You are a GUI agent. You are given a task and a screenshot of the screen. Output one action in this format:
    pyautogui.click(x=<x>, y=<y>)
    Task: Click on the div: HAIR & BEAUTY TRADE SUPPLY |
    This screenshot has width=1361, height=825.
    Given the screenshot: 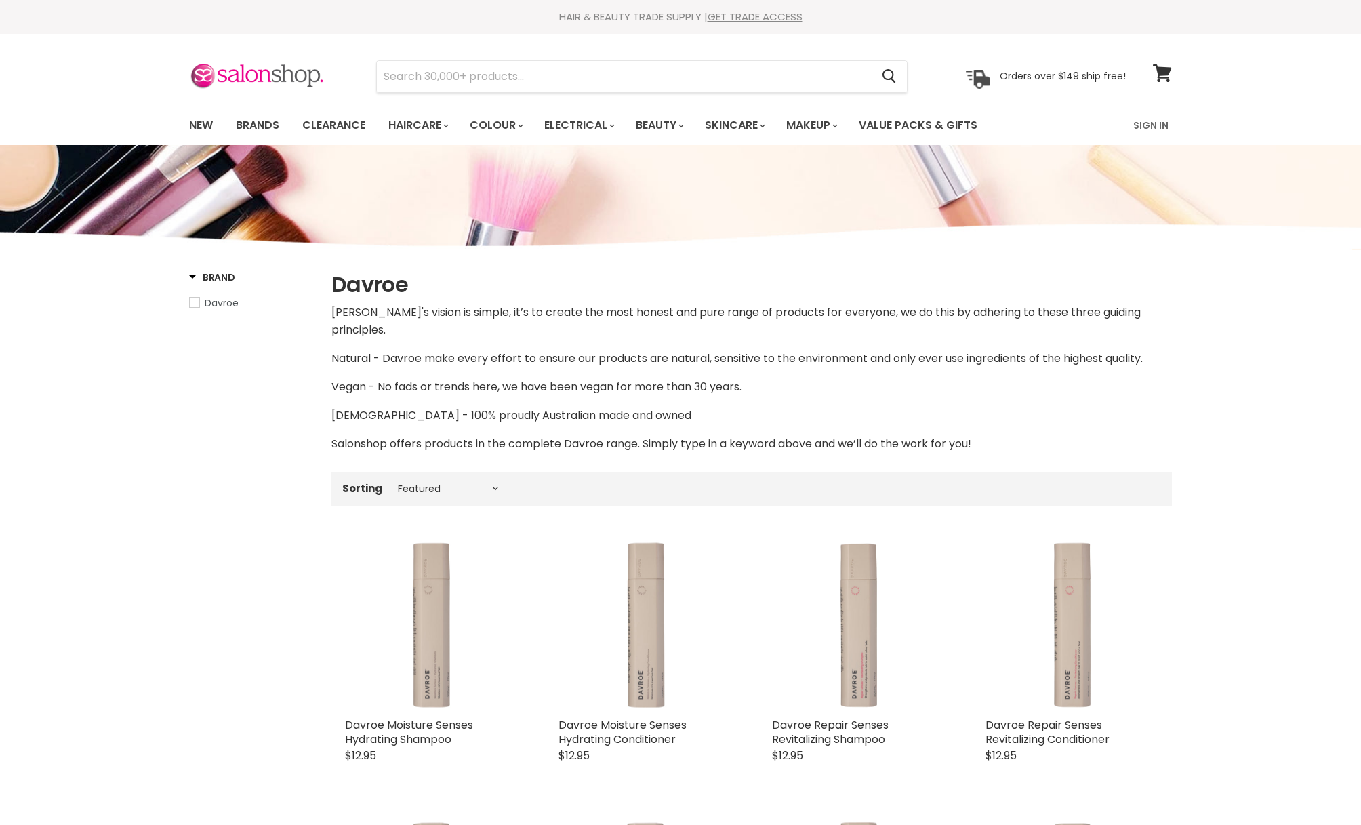 What is the action you would take?
    pyautogui.click(x=681, y=17)
    